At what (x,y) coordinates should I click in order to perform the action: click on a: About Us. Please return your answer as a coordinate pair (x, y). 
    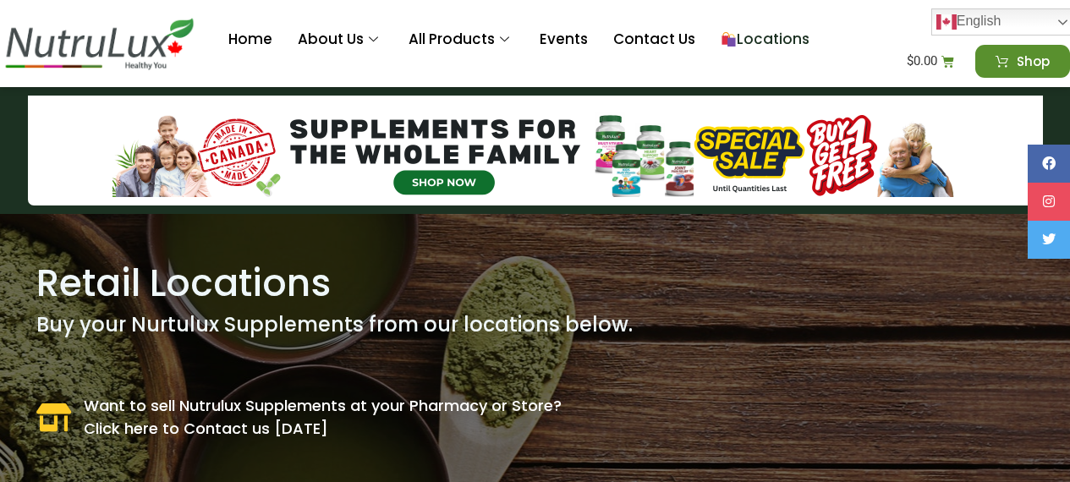
    Looking at the image, I should click on (340, 40).